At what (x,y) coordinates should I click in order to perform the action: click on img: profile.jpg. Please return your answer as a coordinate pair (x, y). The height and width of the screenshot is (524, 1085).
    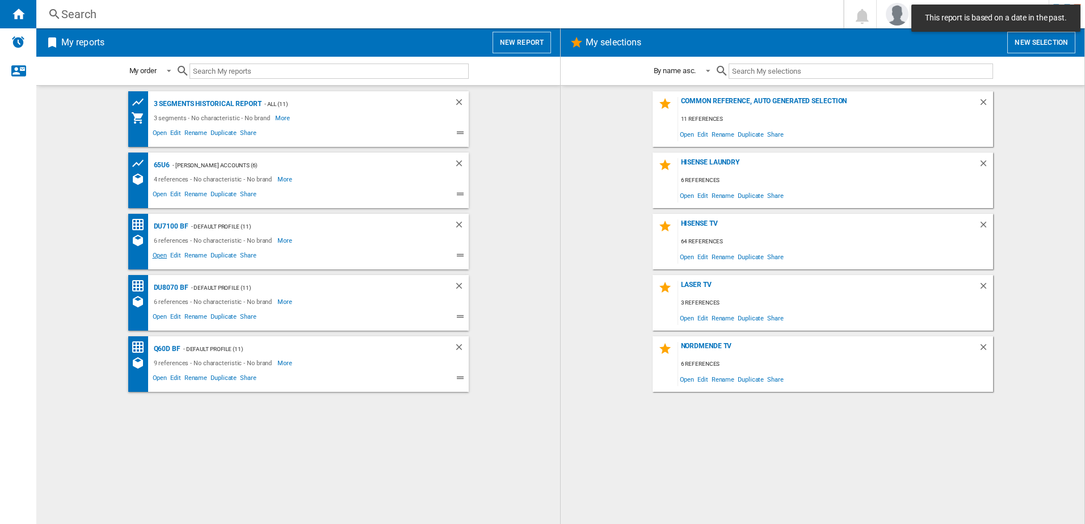
    Looking at the image, I should click on (897, 14).